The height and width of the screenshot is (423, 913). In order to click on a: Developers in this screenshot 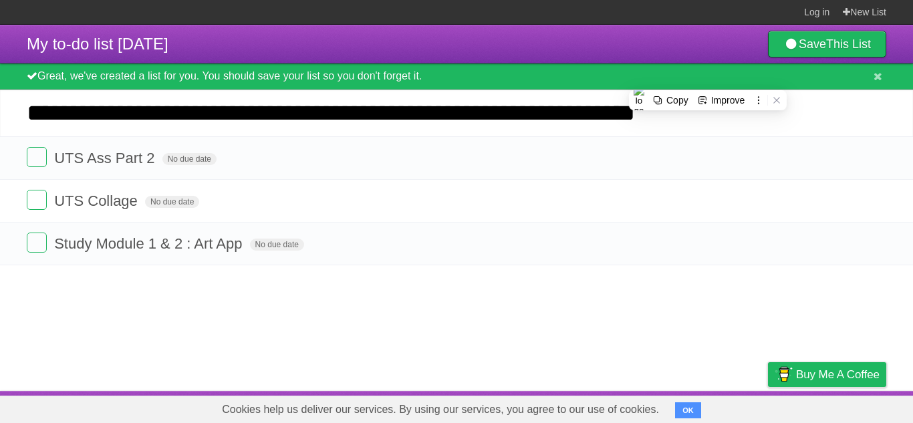, I will do `click(661, 407)`.